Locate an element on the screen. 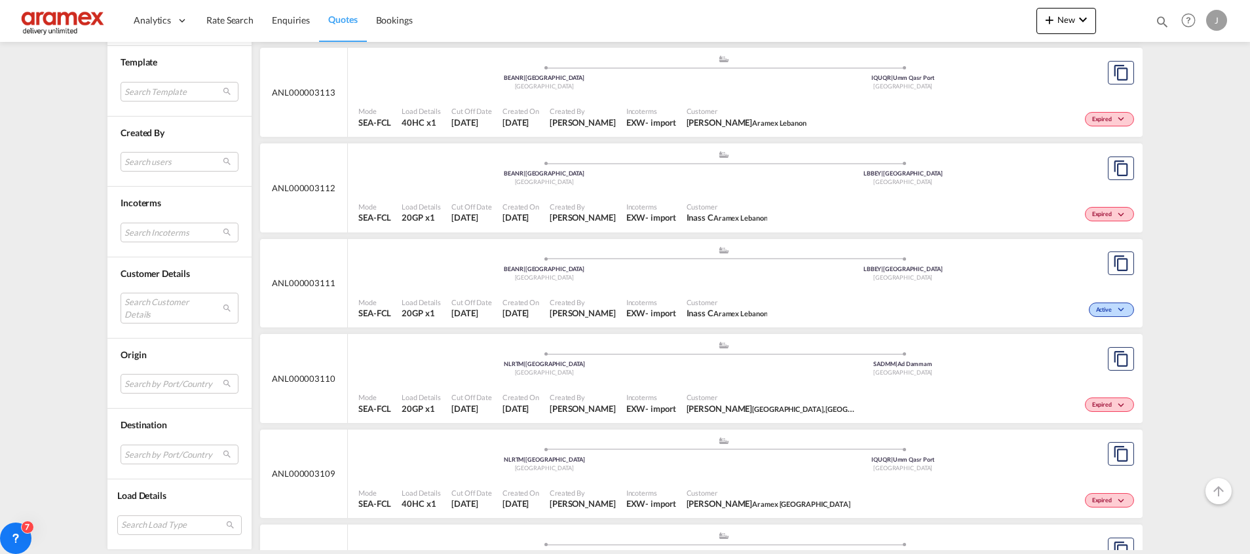  span: Inass C Aramex Lebanon is located at coordinates (727, 217).